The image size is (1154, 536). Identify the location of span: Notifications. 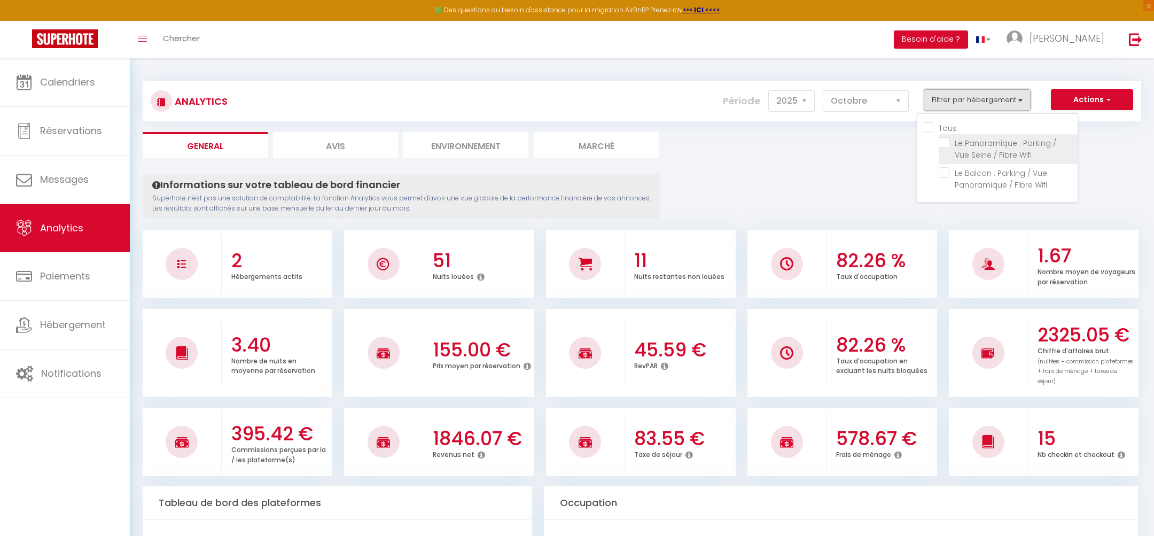
(71, 373).